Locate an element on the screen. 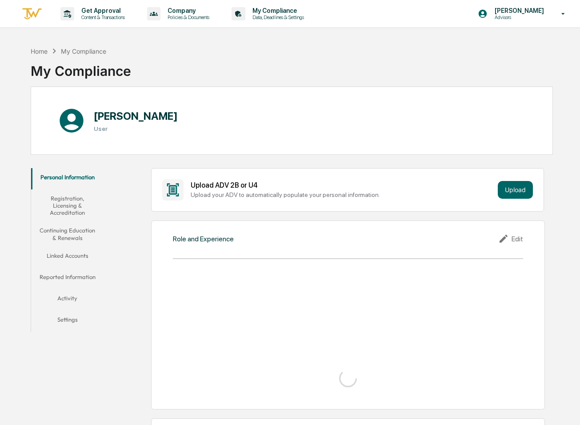  button: Reported Information is located at coordinates (67, 279).